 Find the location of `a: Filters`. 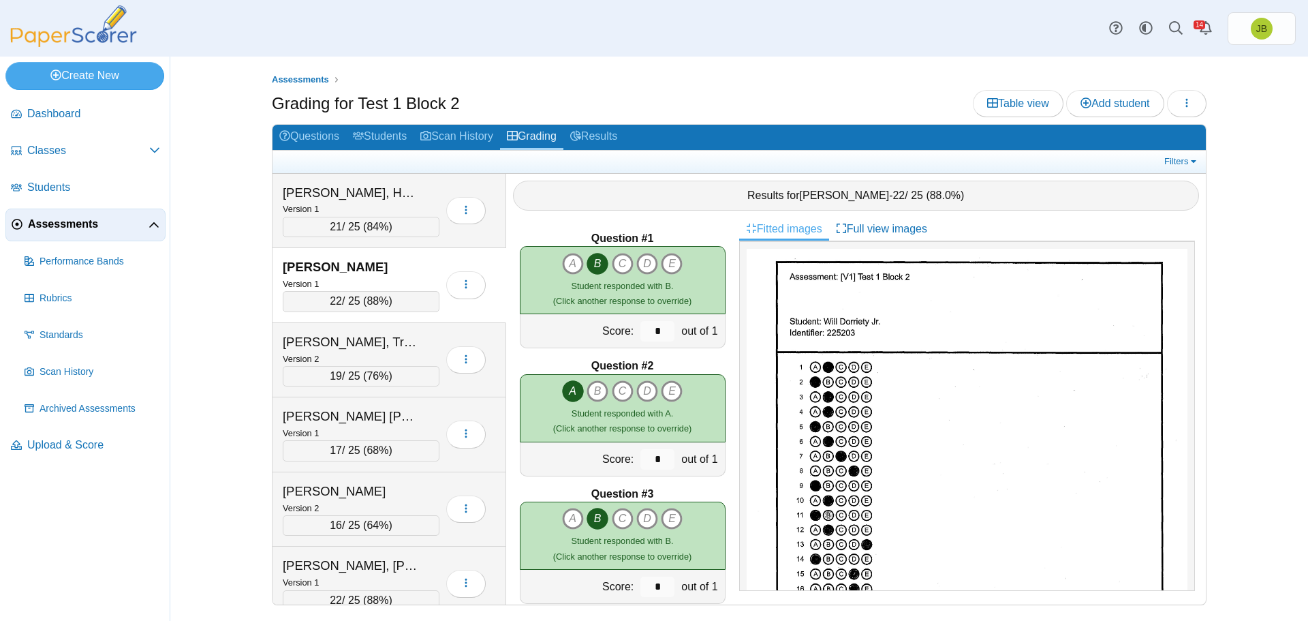

a: Filters is located at coordinates (1181, 161).